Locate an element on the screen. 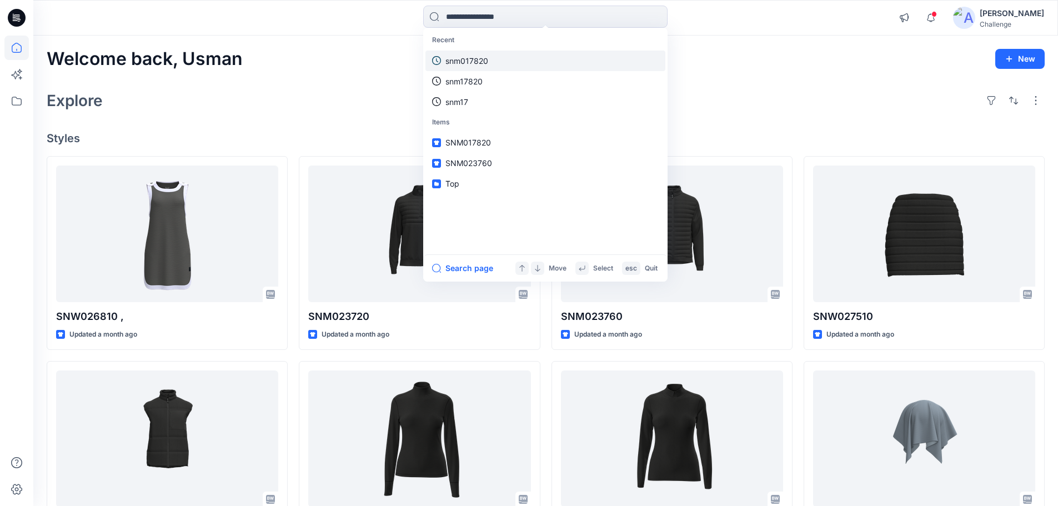  img: avatar is located at coordinates (964, 18).